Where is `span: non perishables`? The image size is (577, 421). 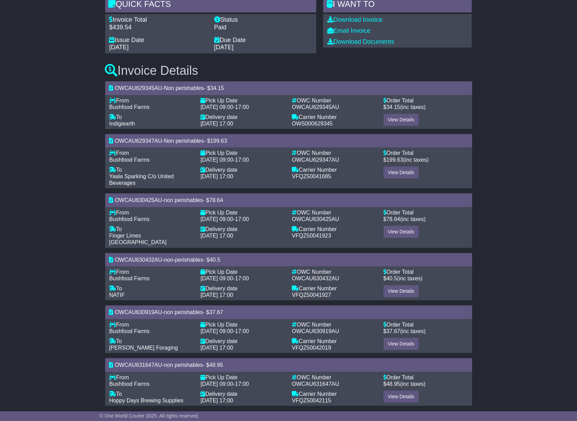
span: non perishables is located at coordinates (183, 365).